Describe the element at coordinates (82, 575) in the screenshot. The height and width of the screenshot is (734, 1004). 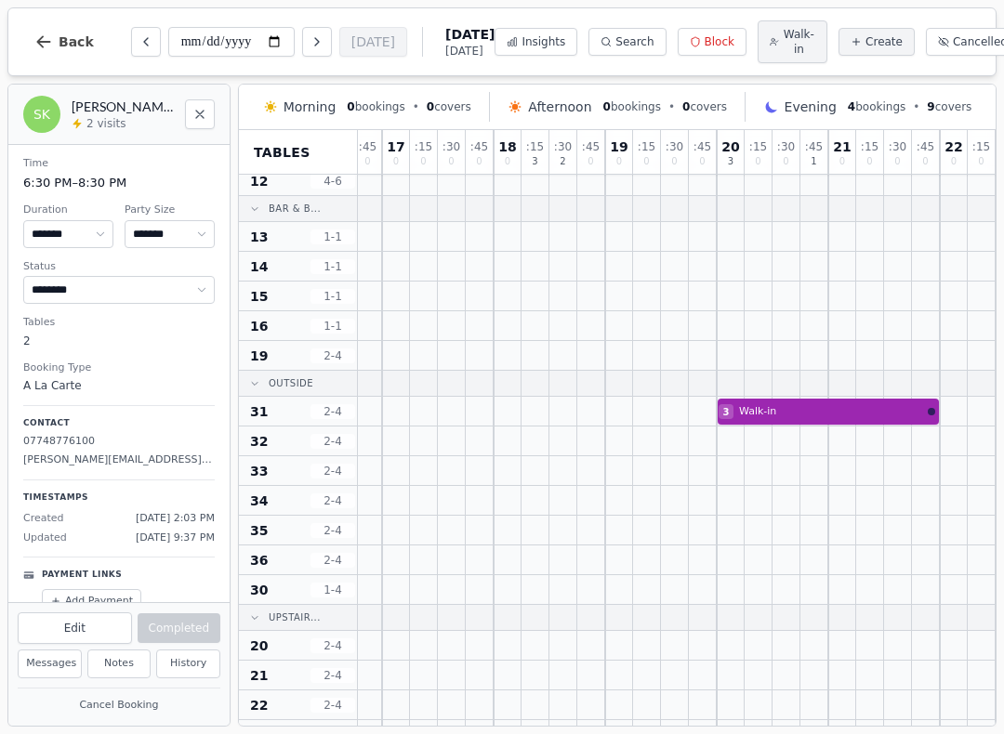
I see `p: Payment Links` at that location.